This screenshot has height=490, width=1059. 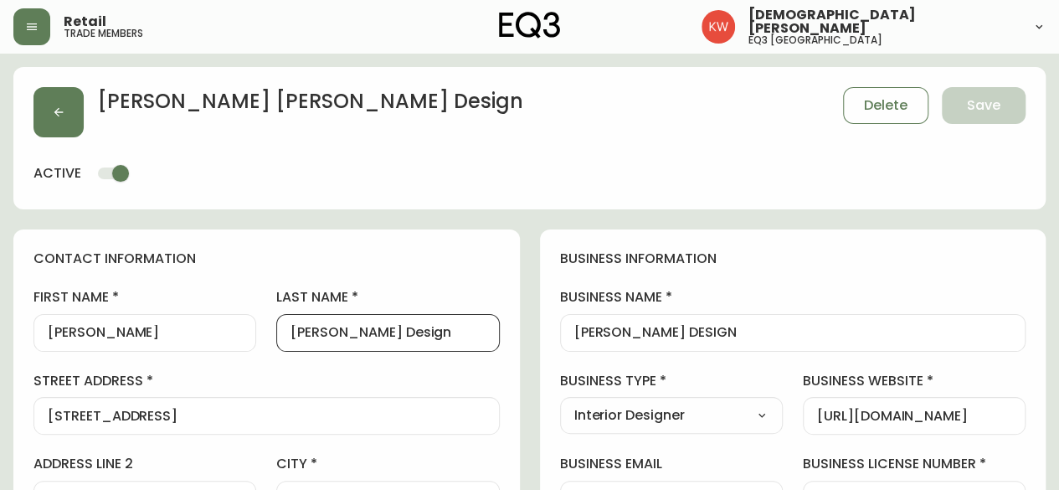 I want to click on label: street address, so click(x=266, y=381).